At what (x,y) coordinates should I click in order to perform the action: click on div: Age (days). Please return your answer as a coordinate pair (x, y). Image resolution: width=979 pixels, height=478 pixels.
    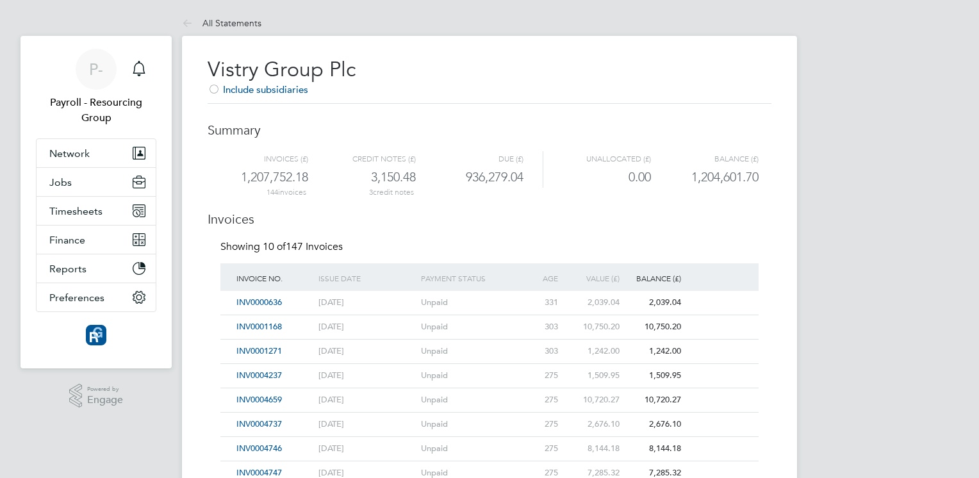
    Looking at the image, I should click on (541, 286).